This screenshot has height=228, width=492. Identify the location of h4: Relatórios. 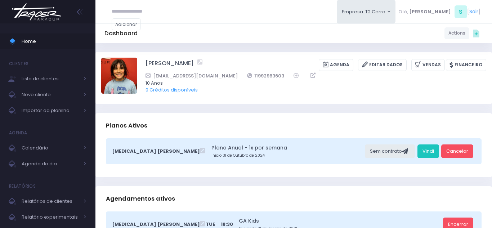
(22, 186).